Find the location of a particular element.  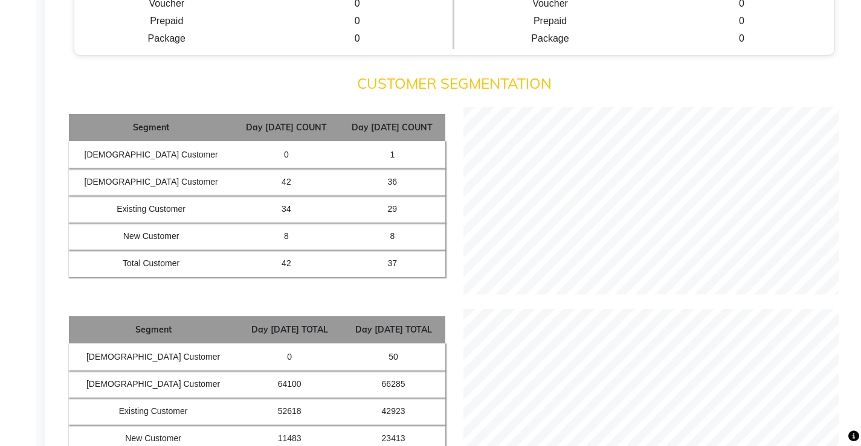

td: 36 is located at coordinates (392, 182).